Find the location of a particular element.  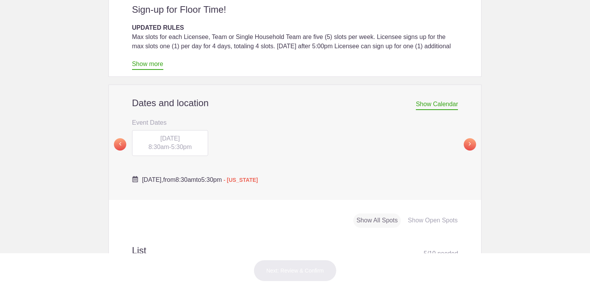

img: Cal purple is located at coordinates (135, 179).